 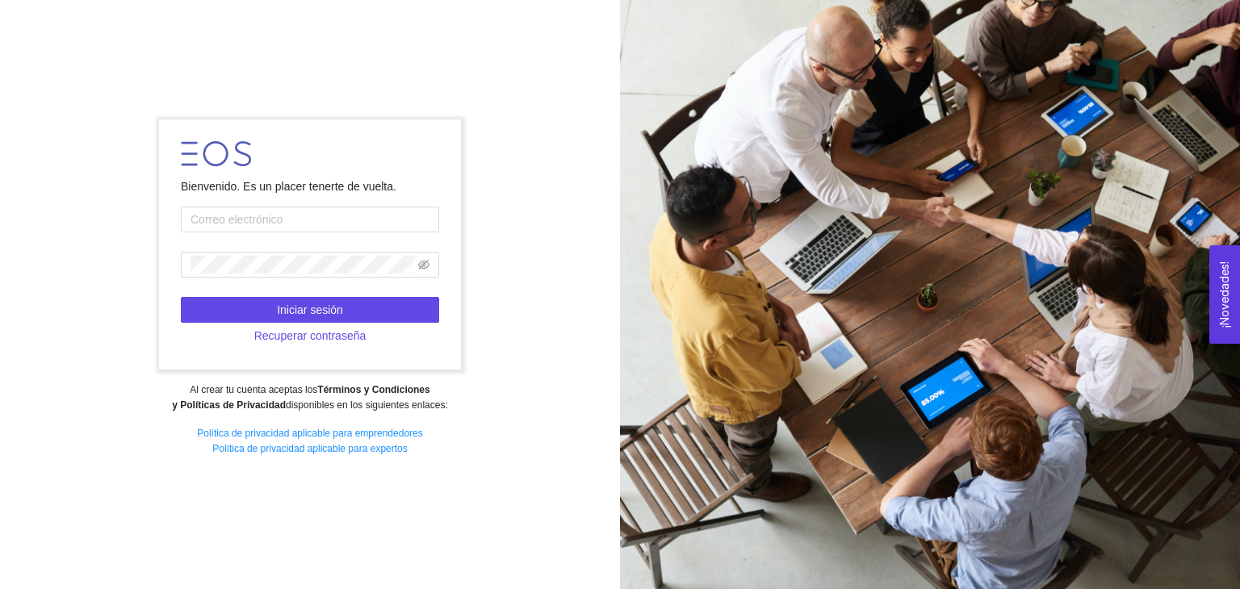 I want to click on a: Política de privacidad aplicable para expertos, so click(x=309, y=449).